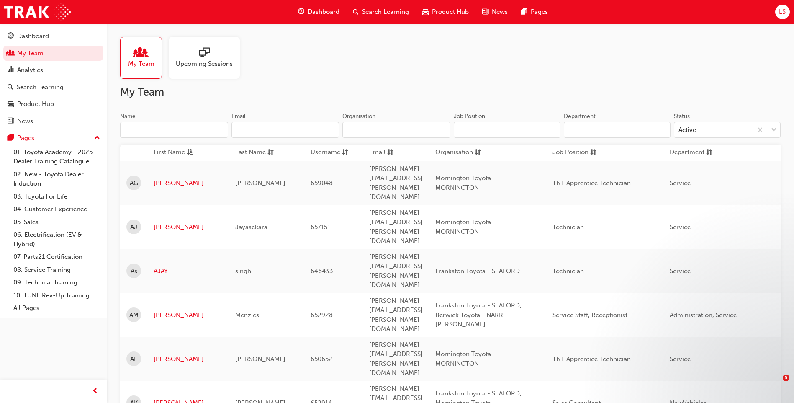  I want to click on span: My Team, so click(141, 64).